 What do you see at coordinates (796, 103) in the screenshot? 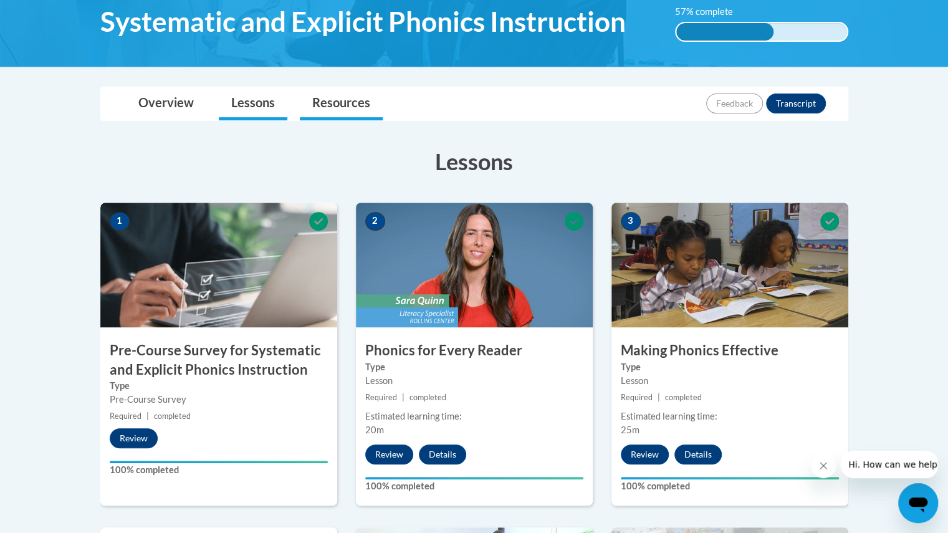
I see `button: Transcript` at bounding box center [796, 103].